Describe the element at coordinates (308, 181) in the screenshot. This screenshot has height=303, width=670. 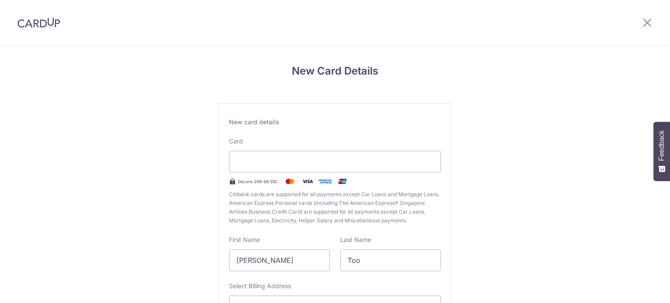
I see `img: Visa` at that location.